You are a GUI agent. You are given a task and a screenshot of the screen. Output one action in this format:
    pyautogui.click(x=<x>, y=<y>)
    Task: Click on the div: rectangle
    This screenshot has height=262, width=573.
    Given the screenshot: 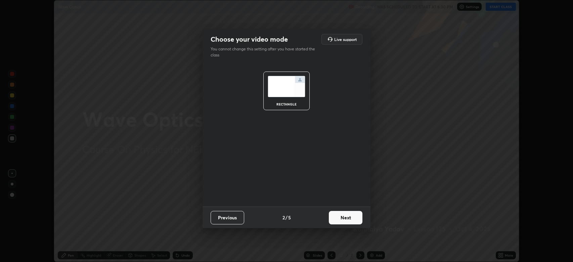 What is the action you would take?
    pyautogui.click(x=287, y=104)
    